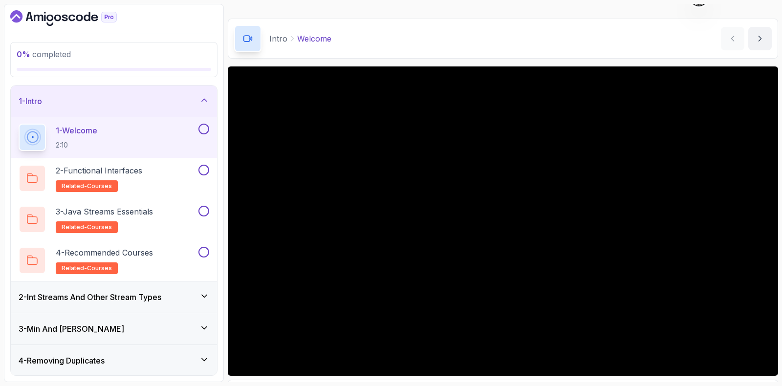 Image resolution: width=782 pixels, height=386 pixels. What do you see at coordinates (314, 39) in the screenshot?
I see `p: Welcome` at bounding box center [314, 39].